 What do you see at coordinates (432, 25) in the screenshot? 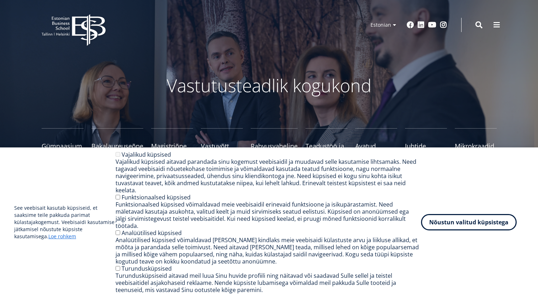
I see `a: Youtube` at bounding box center [432, 25].